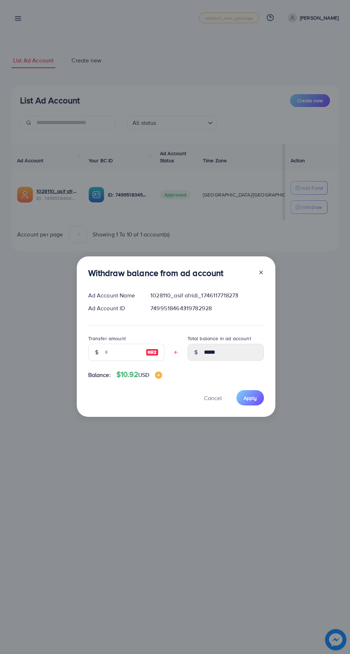 Image resolution: width=350 pixels, height=654 pixels. What do you see at coordinates (219, 339) in the screenshot?
I see `label: Total balance in ad account` at bounding box center [219, 339].